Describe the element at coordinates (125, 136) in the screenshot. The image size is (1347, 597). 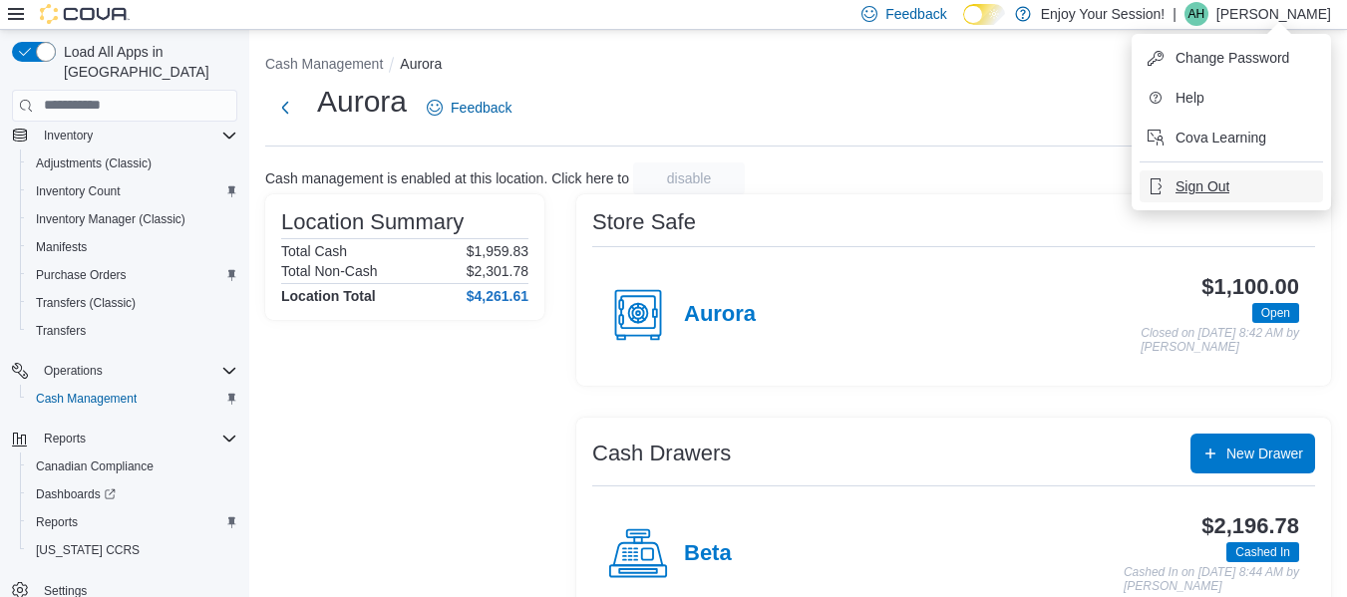
I see `button: Inventory` at that location.